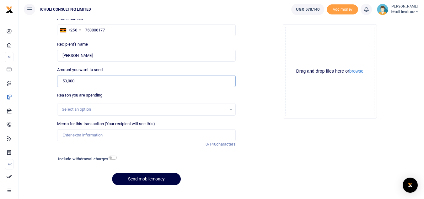 Image resolution: width=424 pixels, height=199 pixels. I want to click on label: Amount you want to send, so click(80, 70).